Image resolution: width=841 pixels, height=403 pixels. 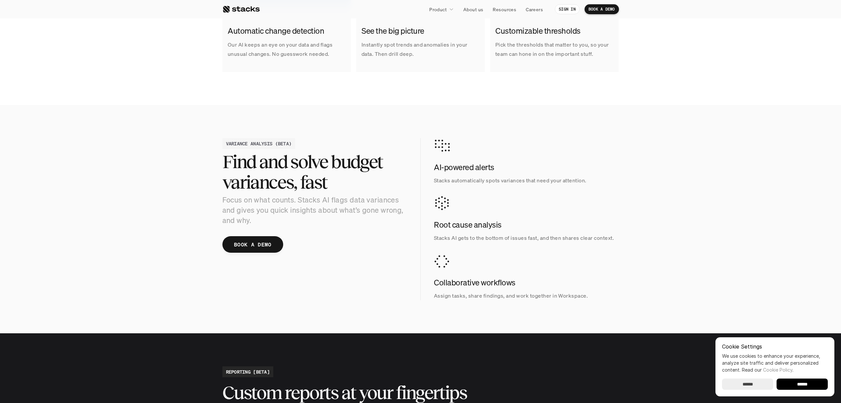 I want to click on a: Resources, so click(x=504, y=9).